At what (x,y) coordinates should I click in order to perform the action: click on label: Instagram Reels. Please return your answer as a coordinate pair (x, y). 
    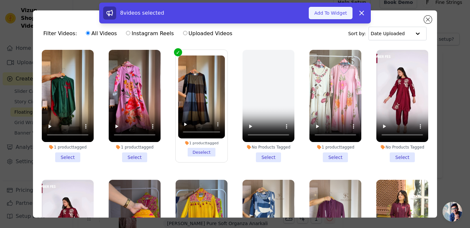
    Looking at the image, I should click on (150, 34).